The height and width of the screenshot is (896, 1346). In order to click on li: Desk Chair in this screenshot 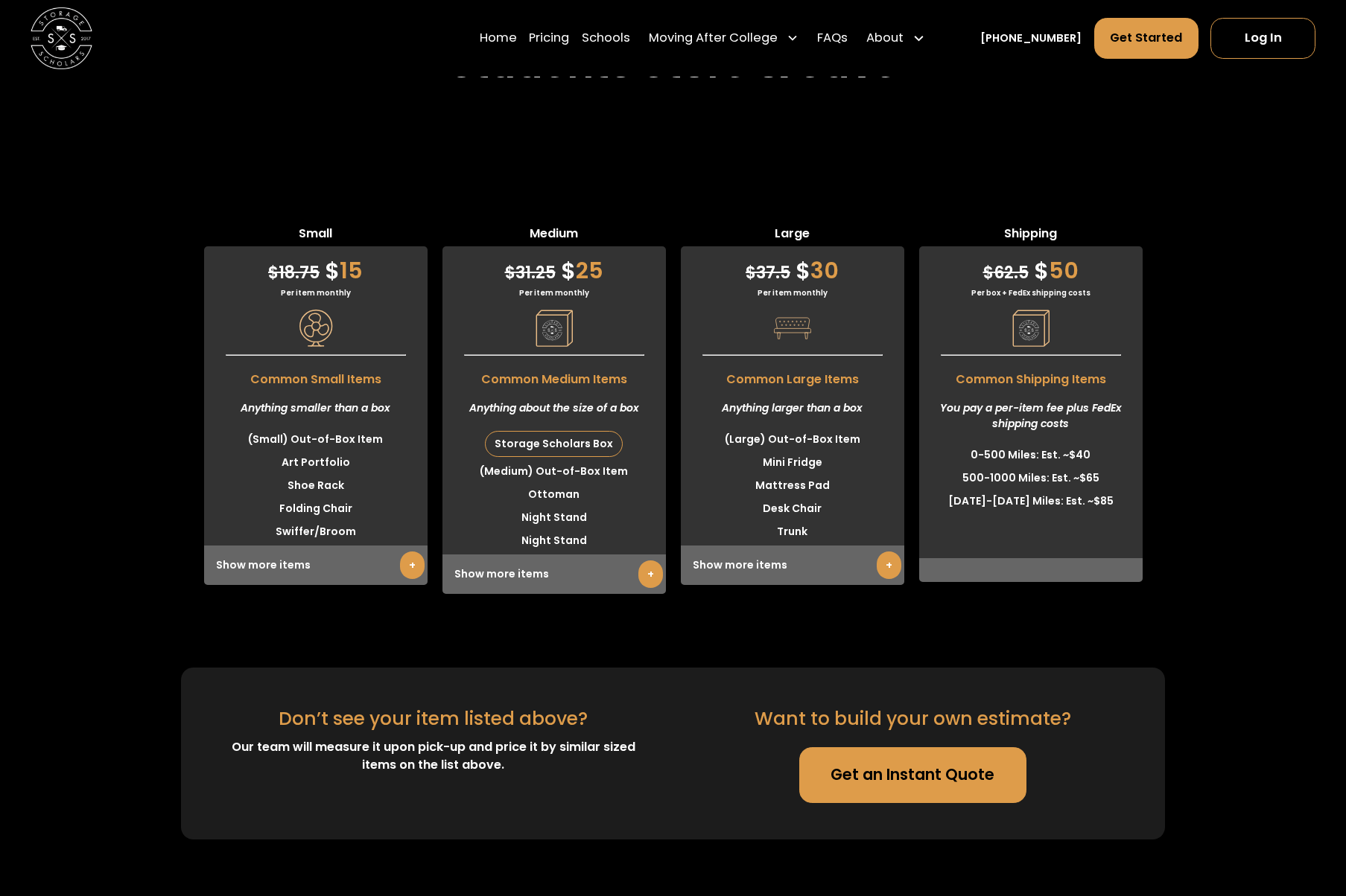, I will do `click(793, 509)`.